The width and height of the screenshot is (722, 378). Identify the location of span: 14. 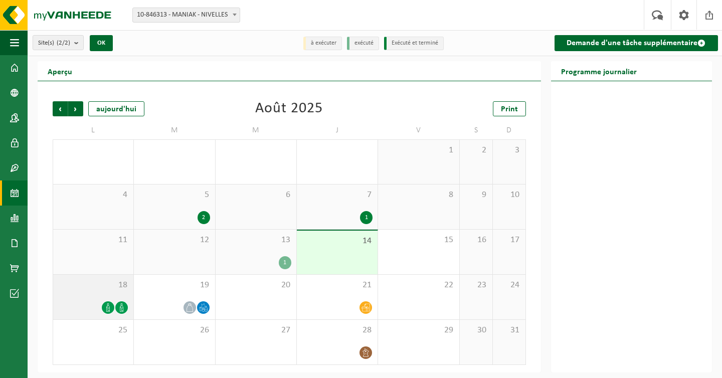
(337, 241).